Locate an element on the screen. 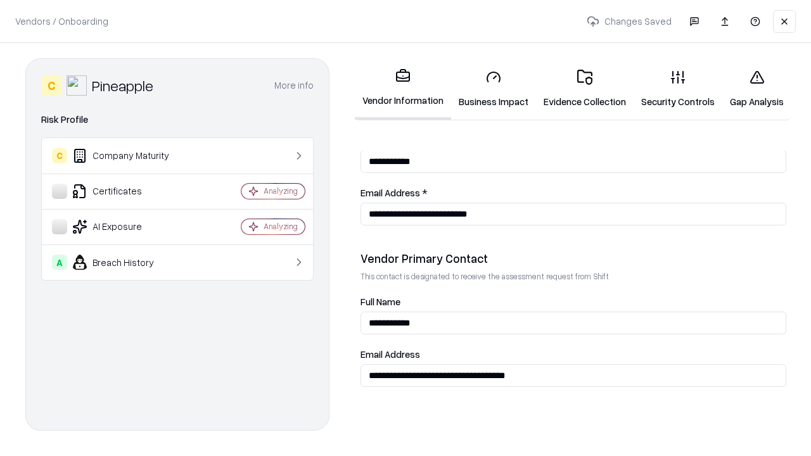 The width and height of the screenshot is (811, 456). label: Full Name is located at coordinates (574, 302).